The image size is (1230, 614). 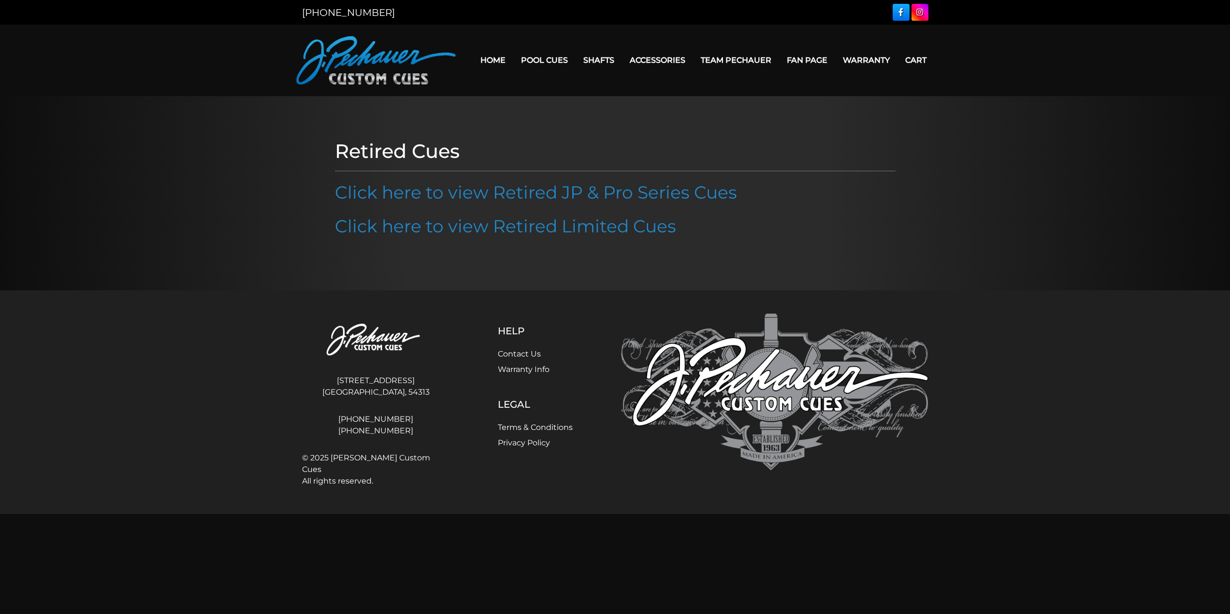 What do you see at coordinates (544, 60) in the screenshot?
I see `a: Pool Cues` at bounding box center [544, 60].